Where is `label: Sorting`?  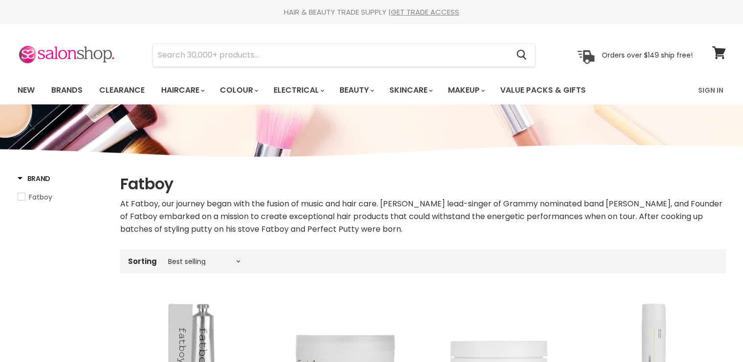 label: Sorting is located at coordinates (142, 261).